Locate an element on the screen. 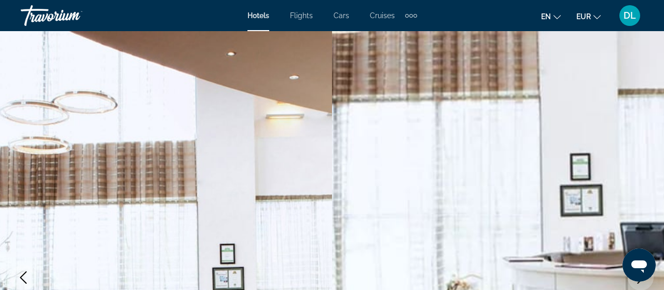 The width and height of the screenshot is (664, 290). button: User Menu is located at coordinates (629, 16).